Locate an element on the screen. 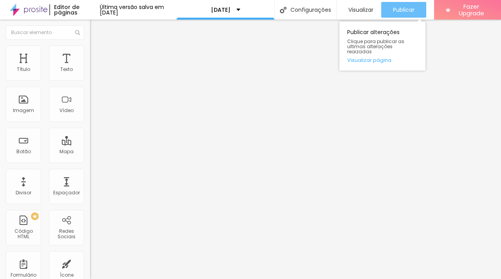  button: Publicar is located at coordinates (403, 10).